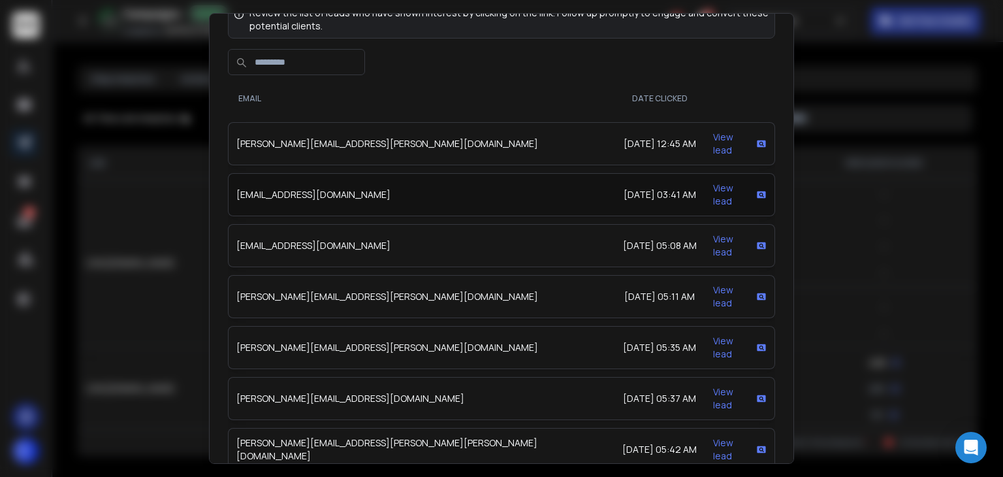 This screenshot has height=477, width=1003. Describe the element at coordinates (971, 447) in the screenshot. I see `div: Open Intercom Messenger` at that location.